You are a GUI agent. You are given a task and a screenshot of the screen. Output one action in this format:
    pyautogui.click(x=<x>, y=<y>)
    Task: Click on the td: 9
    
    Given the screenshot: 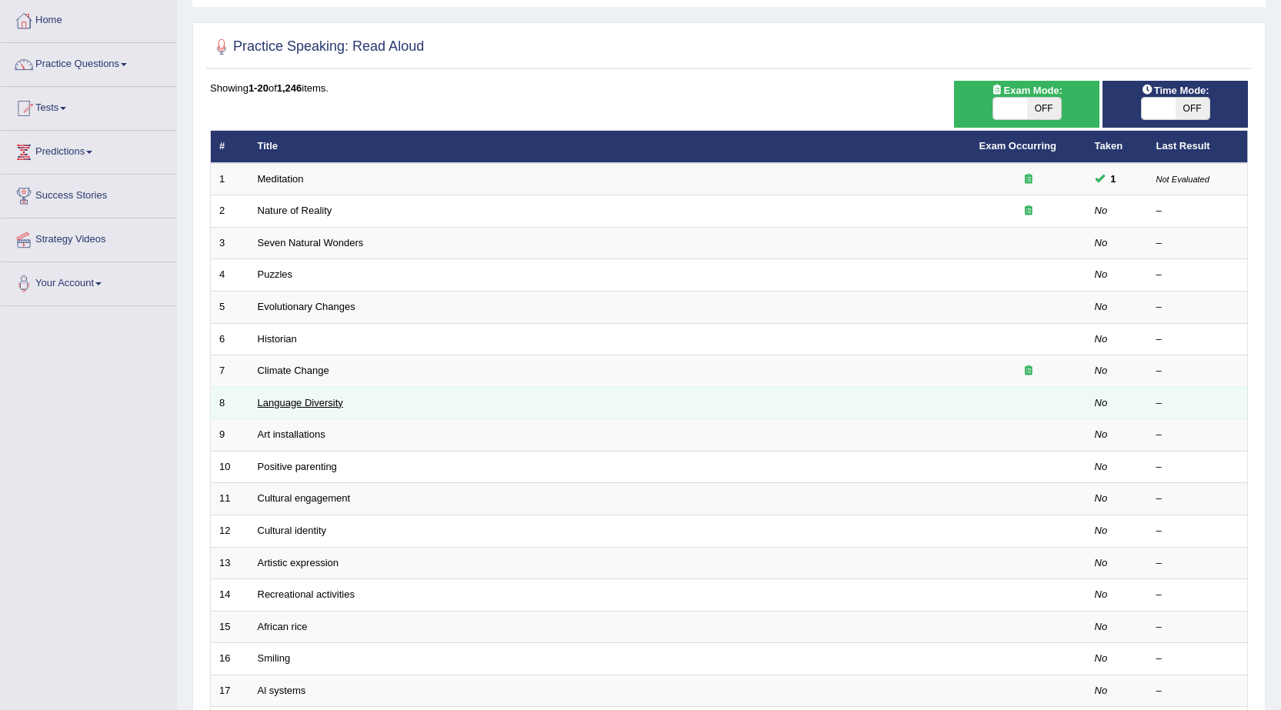 What is the action you would take?
    pyautogui.click(x=230, y=436)
    